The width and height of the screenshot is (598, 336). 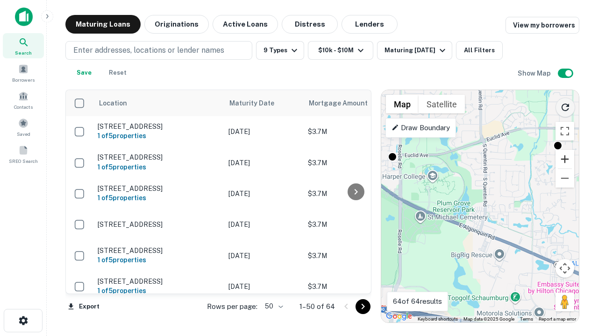 What do you see at coordinates (24, 17) in the screenshot?
I see `img: capitalize-icon.png` at bounding box center [24, 17].